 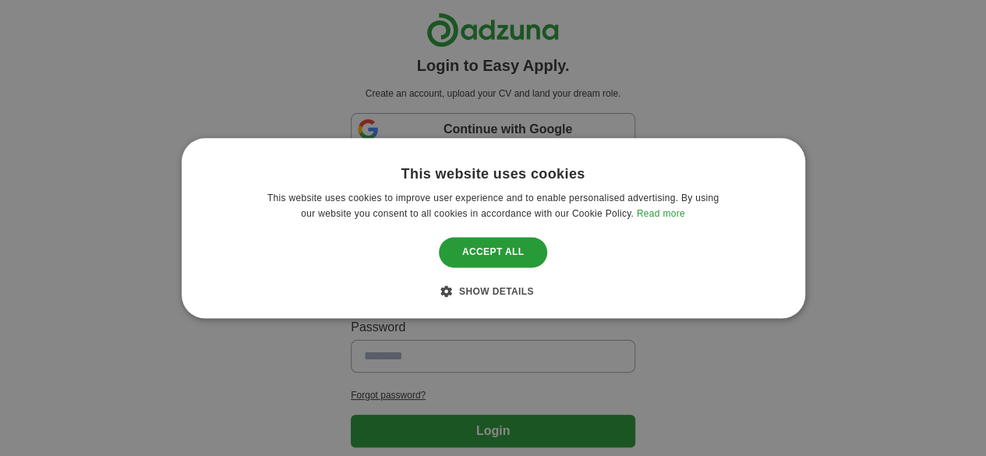 What do you see at coordinates (493, 206) in the screenshot?
I see `span: This website uses cookies to improve user experience and to enable personalised advertising. By u...` at bounding box center [493, 206].